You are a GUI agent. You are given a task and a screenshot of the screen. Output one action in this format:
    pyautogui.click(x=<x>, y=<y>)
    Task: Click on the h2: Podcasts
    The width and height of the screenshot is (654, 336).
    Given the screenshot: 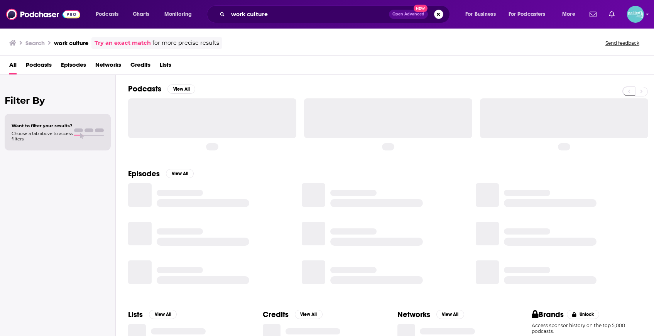 What is the action you would take?
    pyautogui.click(x=145, y=89)
    